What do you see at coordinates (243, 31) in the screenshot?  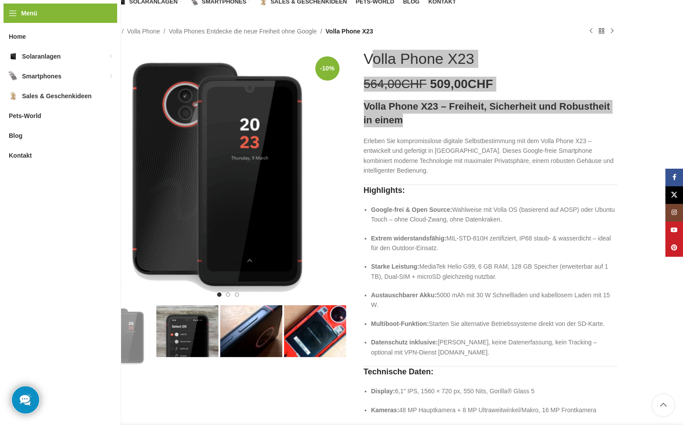 I see `a: Volla Phones Entdecke die neue Freiheit ohne Google` at bounding box center [243, 31].